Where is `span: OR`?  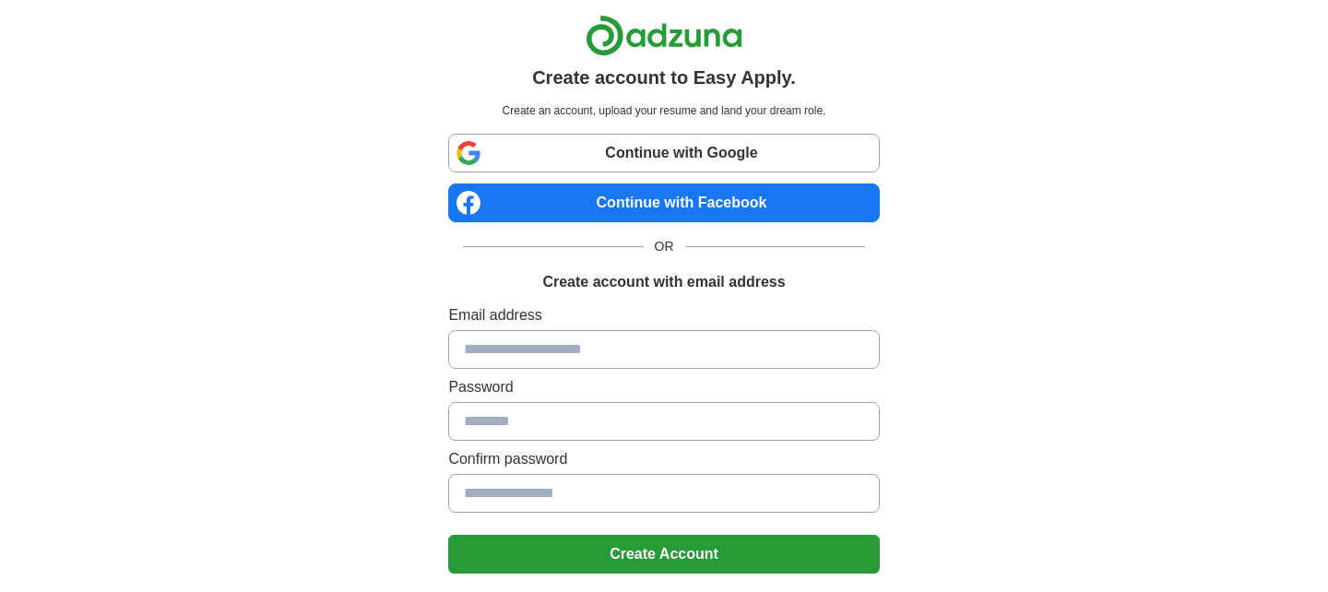 span: OR is located at coordinates (664, 246).